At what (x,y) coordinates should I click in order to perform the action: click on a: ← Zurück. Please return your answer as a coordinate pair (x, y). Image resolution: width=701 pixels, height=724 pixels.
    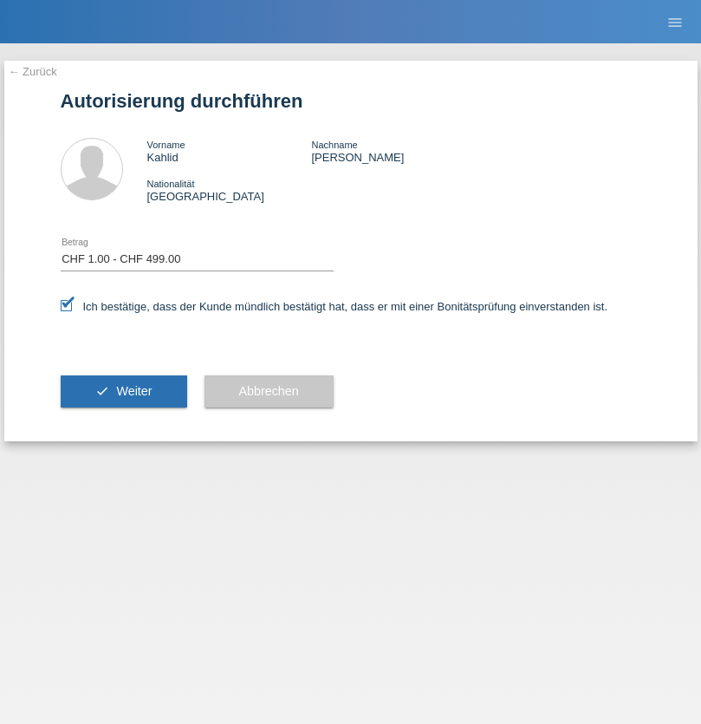
    Looking at the image, I should click on (33, 71).